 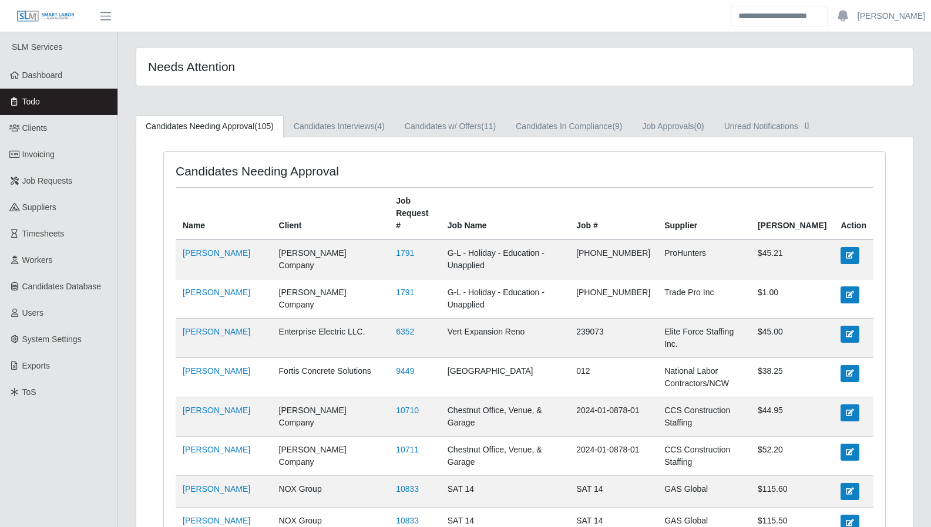 I want to click on td: Trade Pro Inc, so click(x=704, y=299).